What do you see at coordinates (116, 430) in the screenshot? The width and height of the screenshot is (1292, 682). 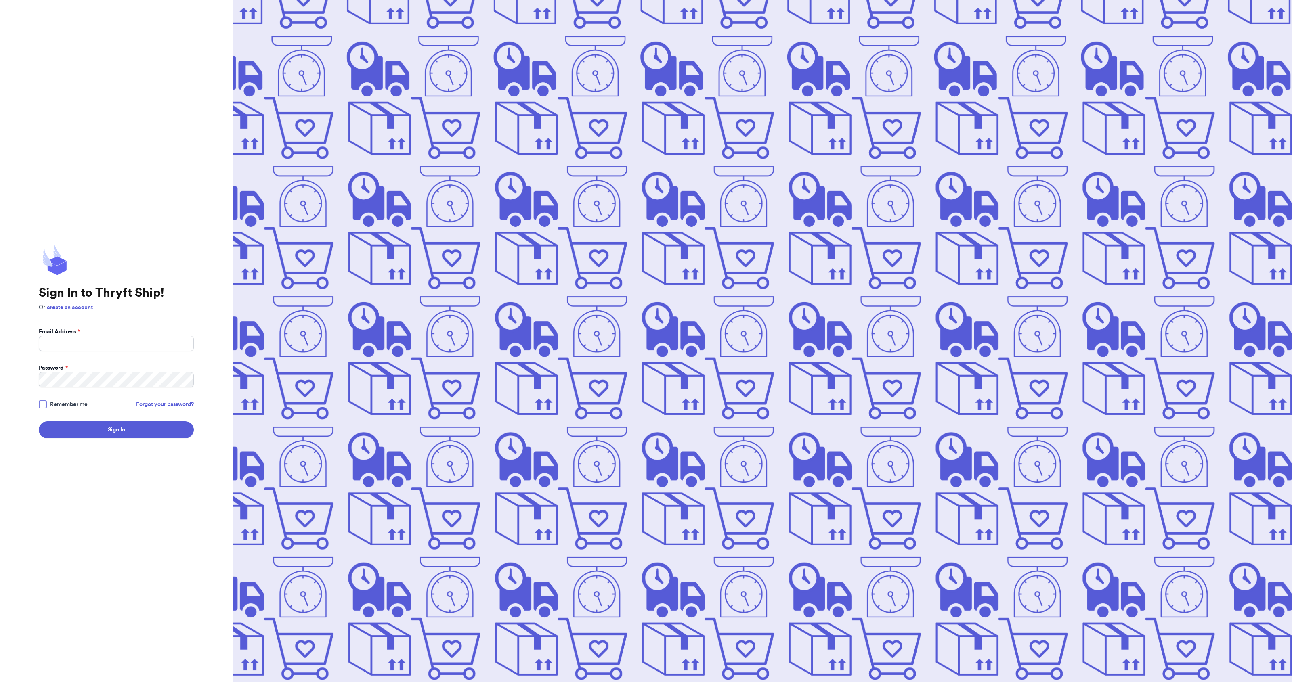 I see `button: Sign In` at bounding box center [116, 430].